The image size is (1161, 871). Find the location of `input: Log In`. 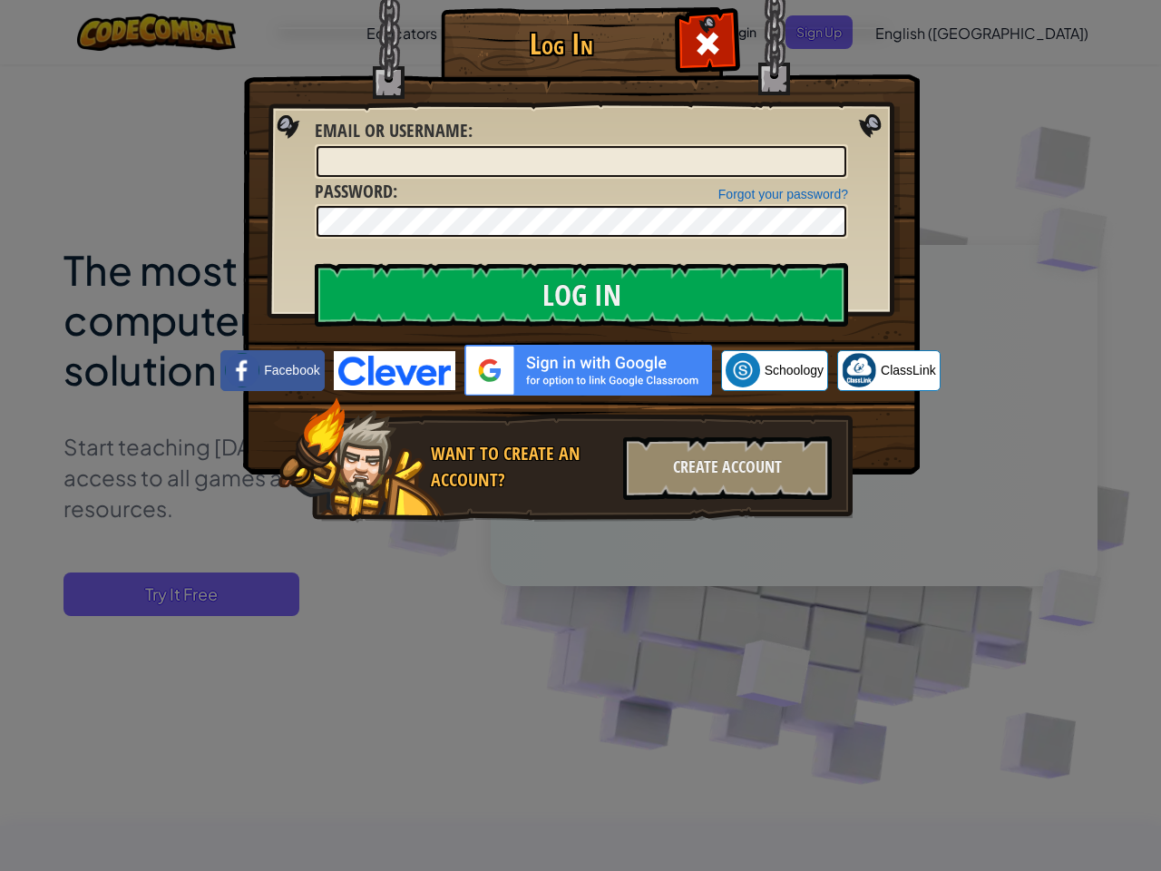

input: Log In is located at coordinates (582, 295).